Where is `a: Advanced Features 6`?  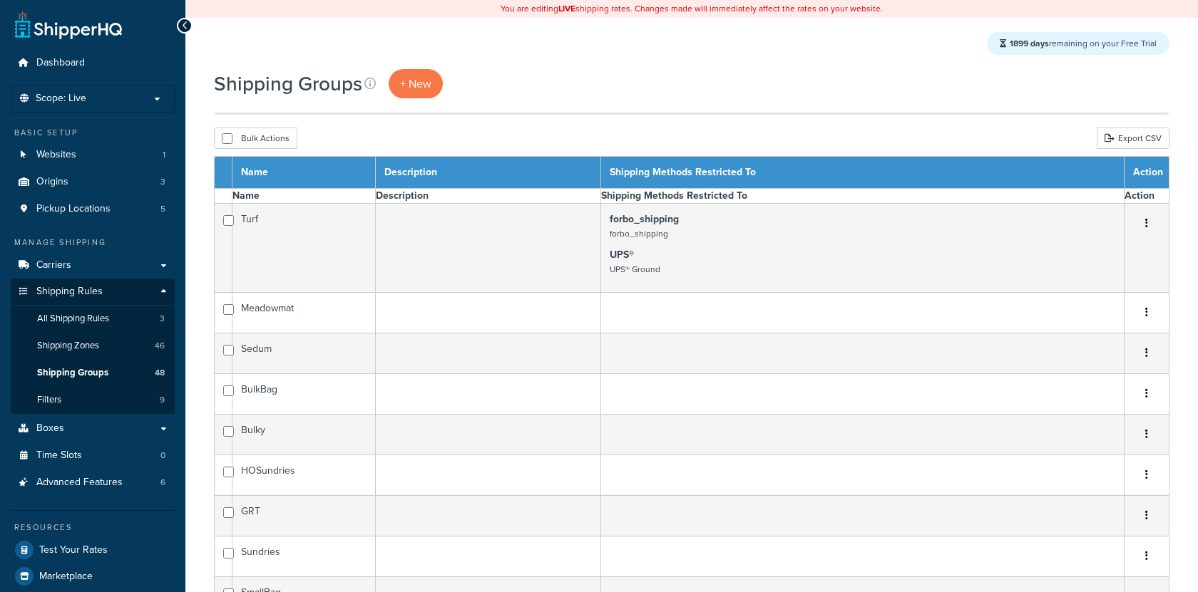 a: Advanced Features 6 is located at coordinates (93, 483).